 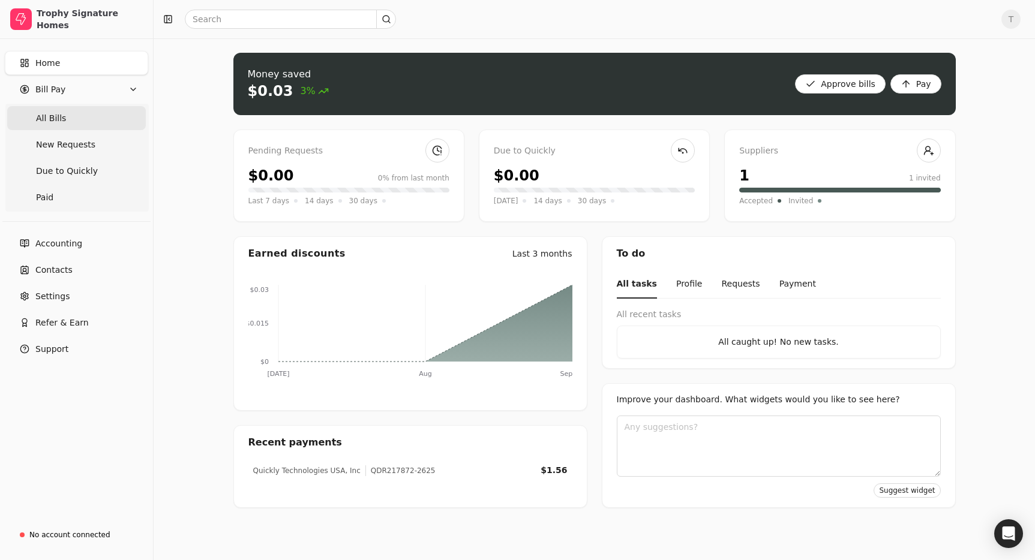 What do you see at coordinates (76, 63) in the screenshot?
I see `a: Home` at bounding box center [76, 63].